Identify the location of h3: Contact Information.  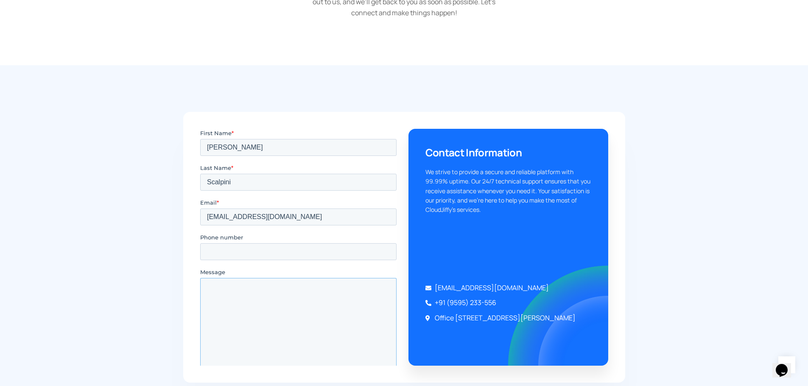
(508, 152).